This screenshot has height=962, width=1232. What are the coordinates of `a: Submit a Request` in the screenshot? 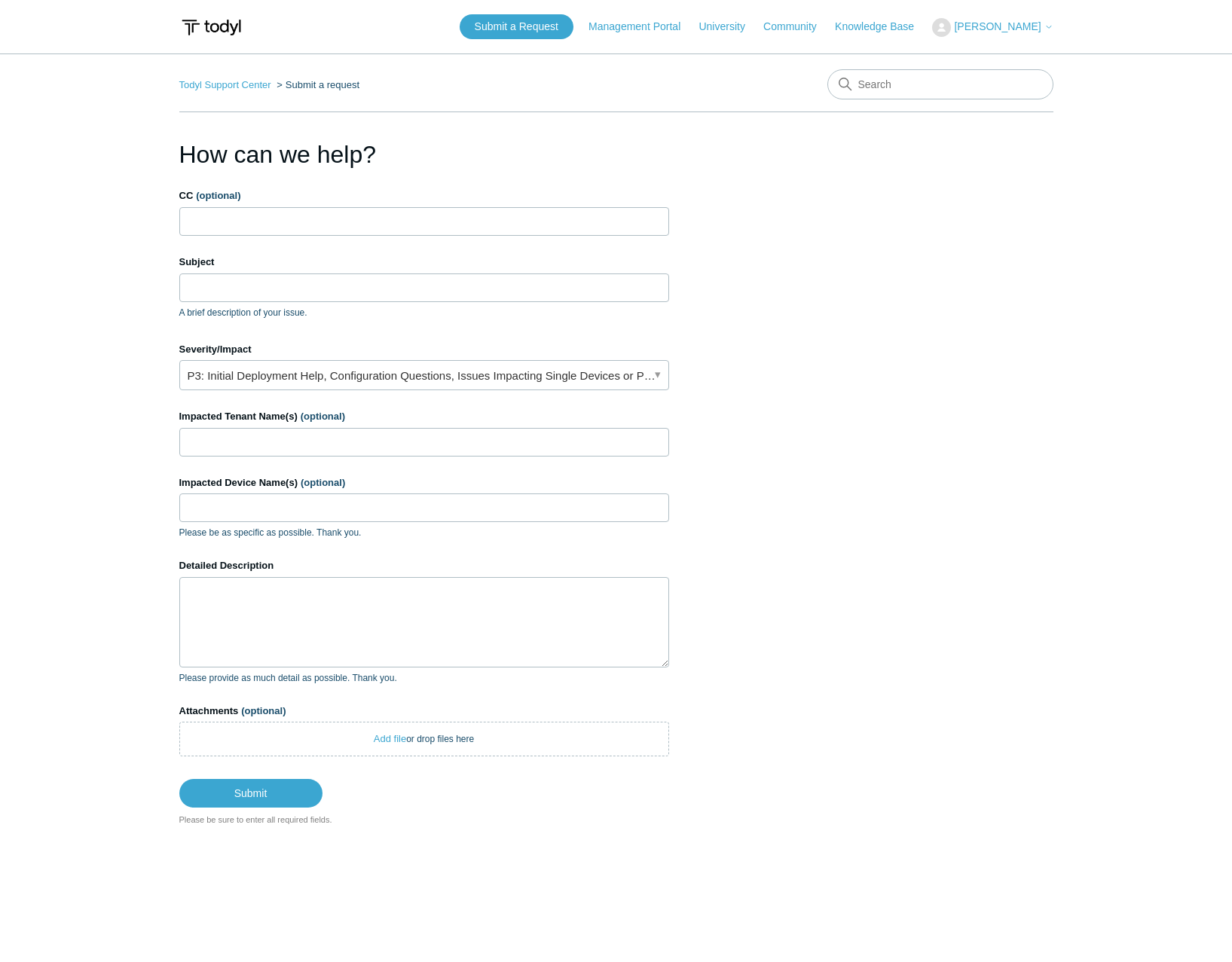 It's located at (516, 27).